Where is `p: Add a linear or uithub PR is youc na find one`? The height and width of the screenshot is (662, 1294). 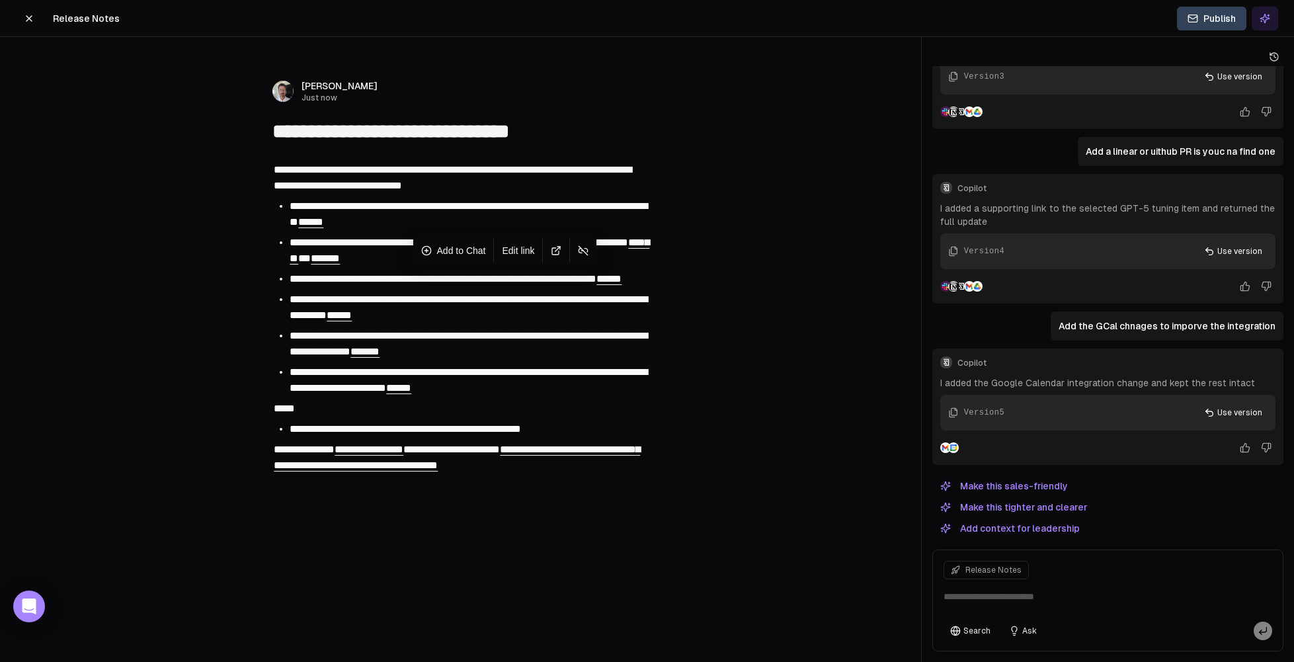 p: Add a linear or uithub PR is youc na find one is located at coordinates (1181, 151).